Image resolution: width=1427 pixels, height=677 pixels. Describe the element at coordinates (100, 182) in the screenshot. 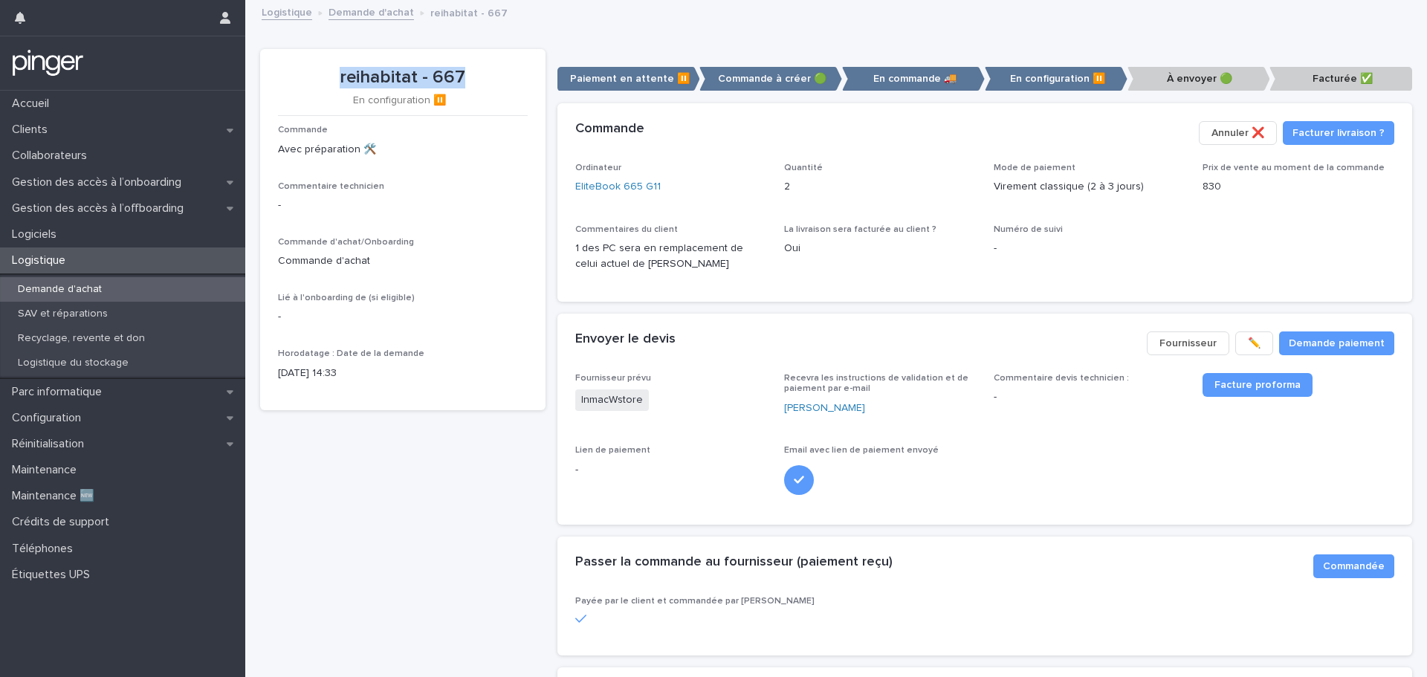

I see `p: Gestion des accès à l’onboarding` at that location.